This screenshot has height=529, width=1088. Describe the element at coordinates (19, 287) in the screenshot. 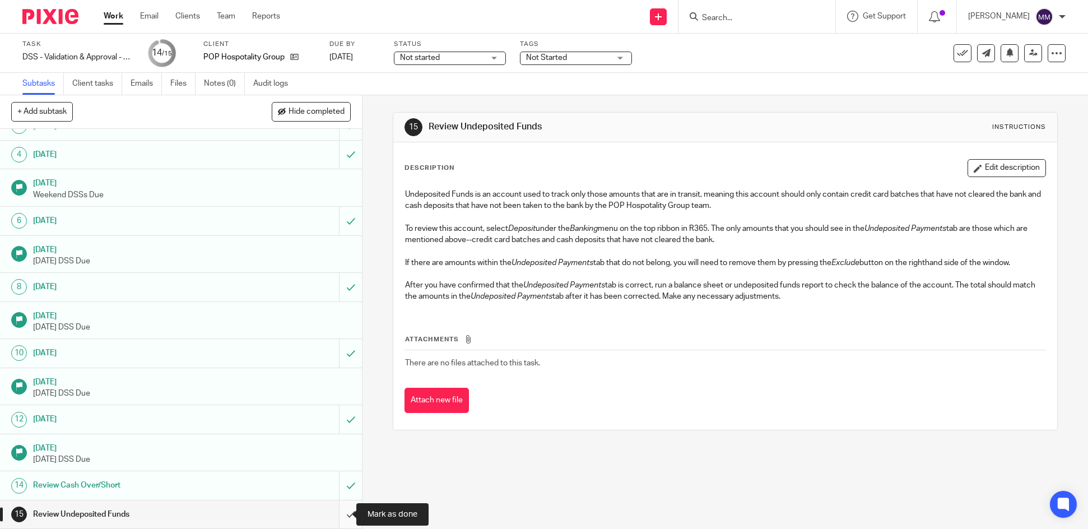

I see `div: 8` at that location.